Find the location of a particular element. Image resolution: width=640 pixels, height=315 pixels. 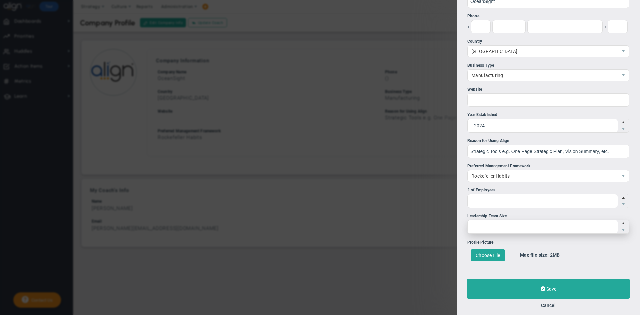

div: Year Established is located at coordinates (548, 115).